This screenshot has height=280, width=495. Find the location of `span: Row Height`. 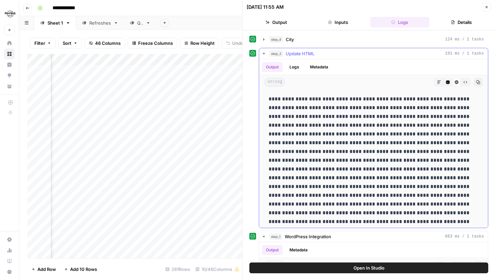

span: Row Height is located at coordinates (202, 43).